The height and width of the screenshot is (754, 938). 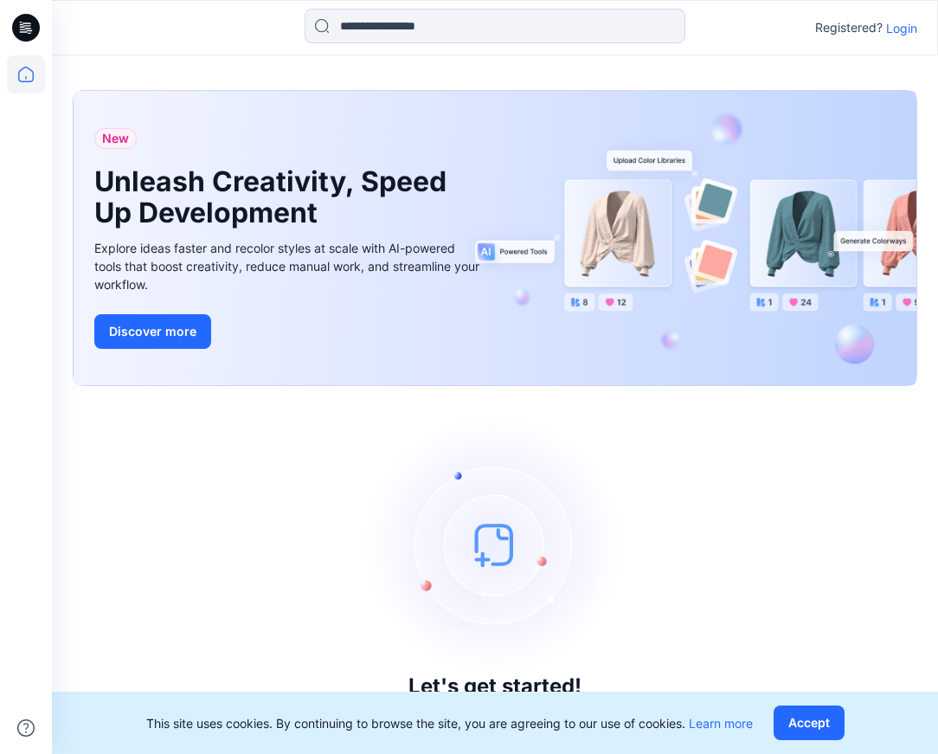 I want to click on p: Registered?, so click(x=849, y=28).